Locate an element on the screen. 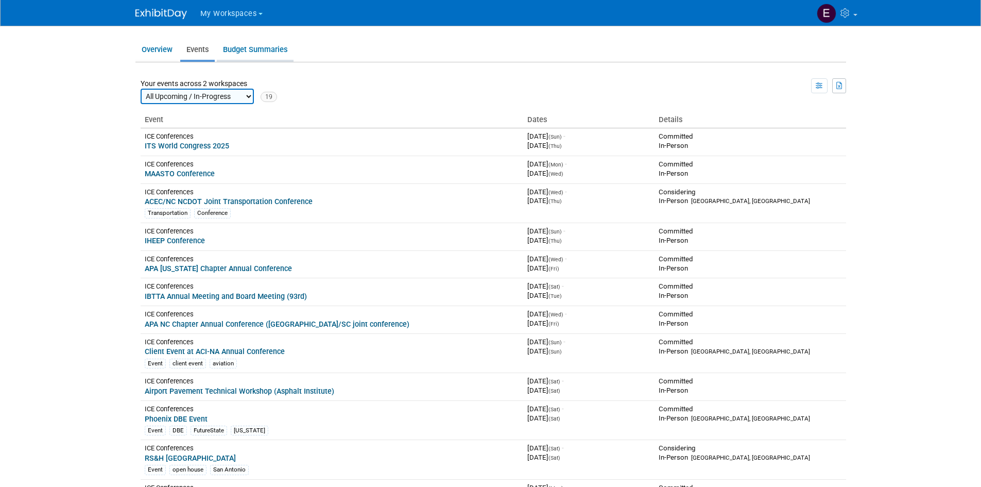  div: Transportation is located at coordinates (167, 213).